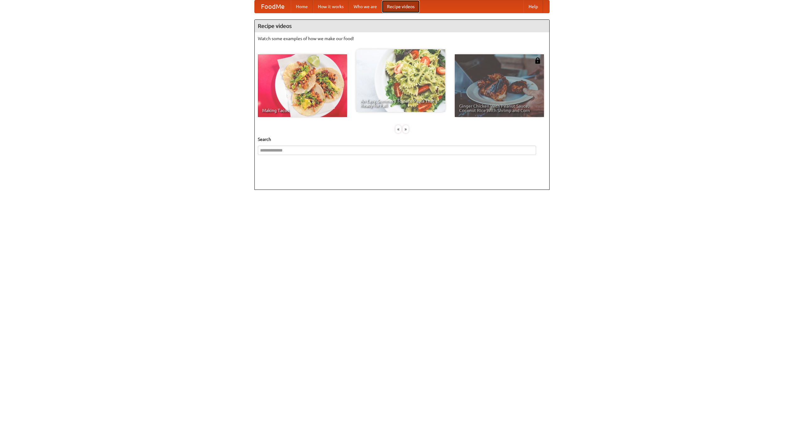  What do you see at coordinates (302, 7) in the screenshot?
I see `a: Home` at bounding box center [302, 7].